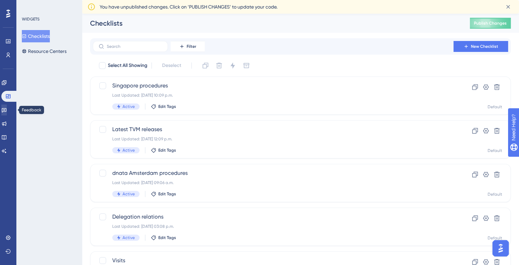 The height and width of the screenshot is (265, 519). Describe the element at coordinates (31, 19) in the screenshot. I see `div: WIDGETS` at that location.